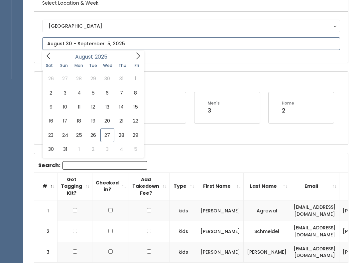 This screenshot has height=263, width=359. What do you see at coordinates (214, 103) in the screenshot?
I see `div: Men's` at bounding box center [214, 103].